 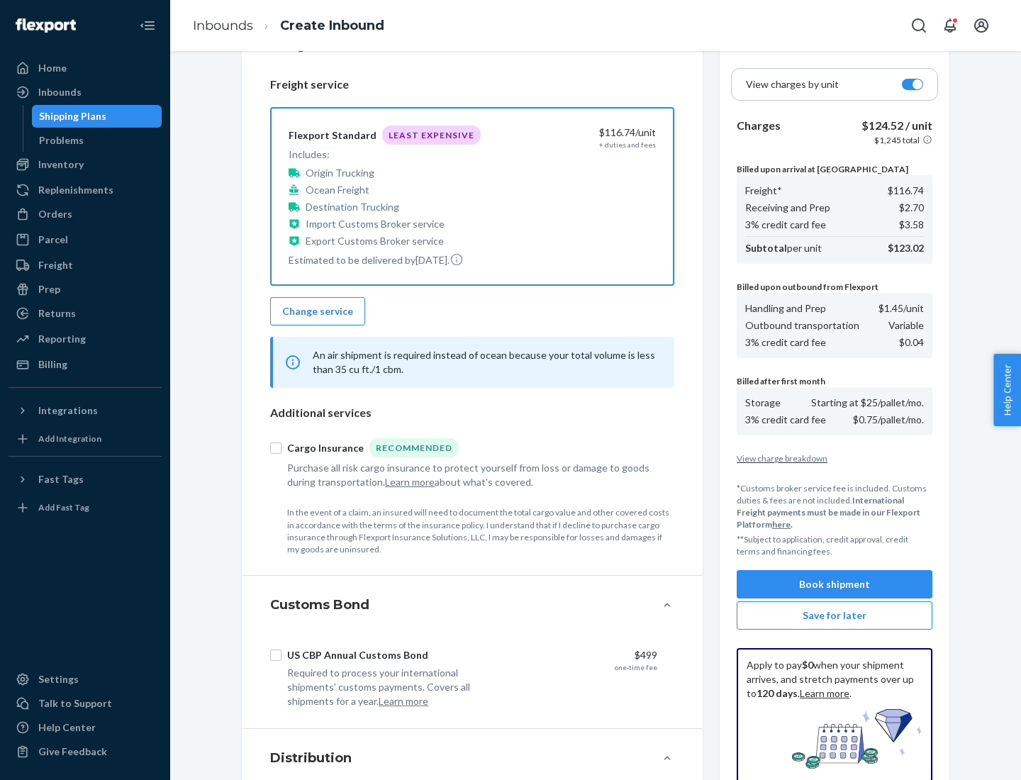 I want to click on a: Learn more, so click(x=824, y=693).